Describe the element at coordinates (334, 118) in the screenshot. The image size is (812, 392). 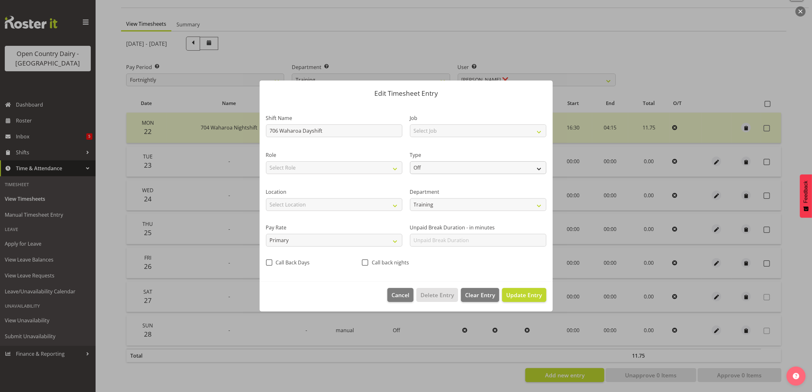
I see `label: Shift Name` at that location.